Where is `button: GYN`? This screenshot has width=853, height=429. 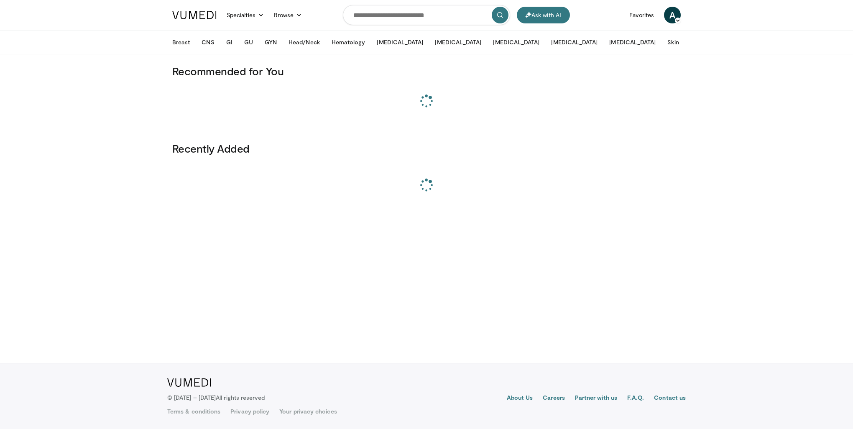
button: GYN is located at coordinates (271, 42).